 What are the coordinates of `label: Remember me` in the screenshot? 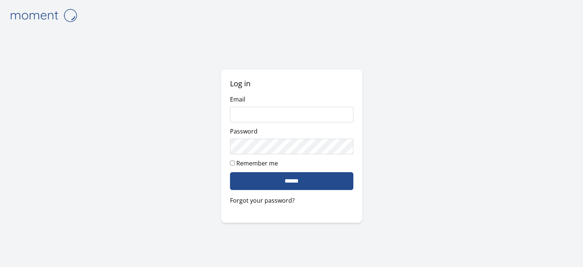 It's located at (257, 163).